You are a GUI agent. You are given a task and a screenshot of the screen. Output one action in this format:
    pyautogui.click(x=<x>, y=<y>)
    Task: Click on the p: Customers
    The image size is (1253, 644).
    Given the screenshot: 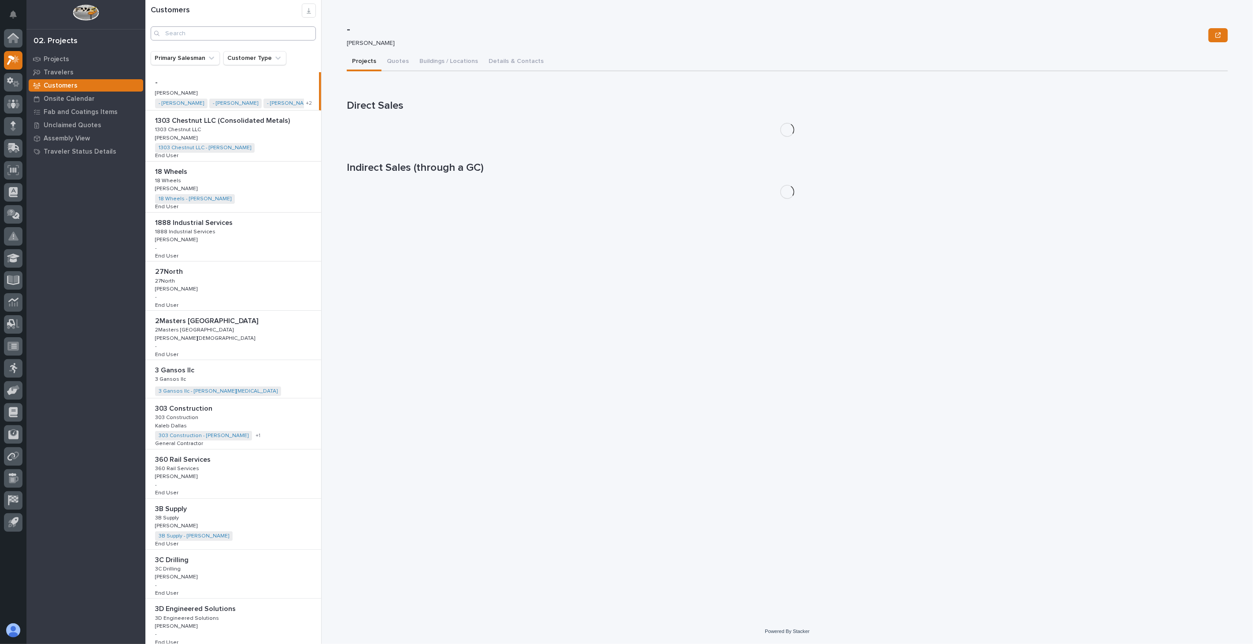 What is the action you would take?
    pyautogui.click(x=60, y=86)
    